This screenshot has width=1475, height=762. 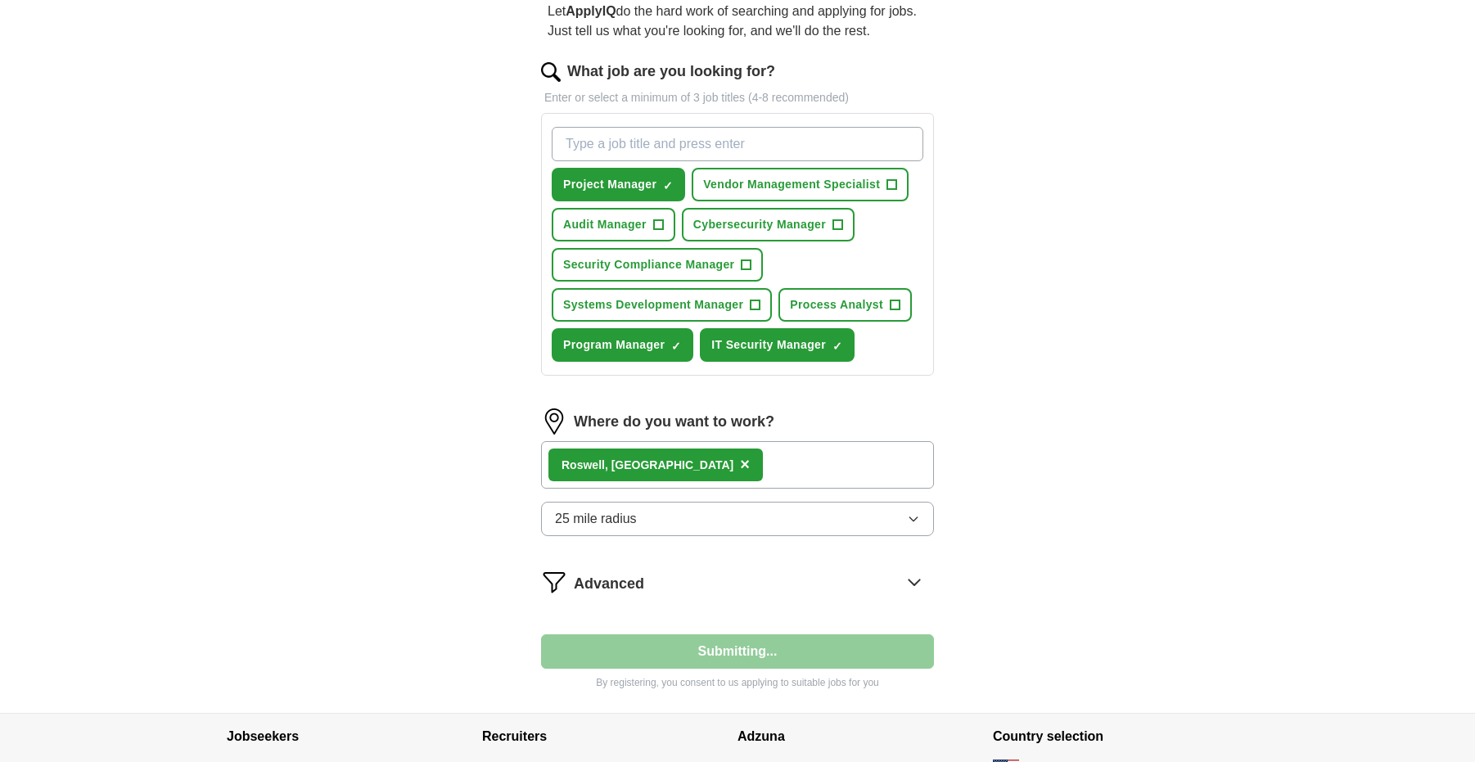 I want to click on span: Cybersecurity Manager, so click(x=760, y=224).